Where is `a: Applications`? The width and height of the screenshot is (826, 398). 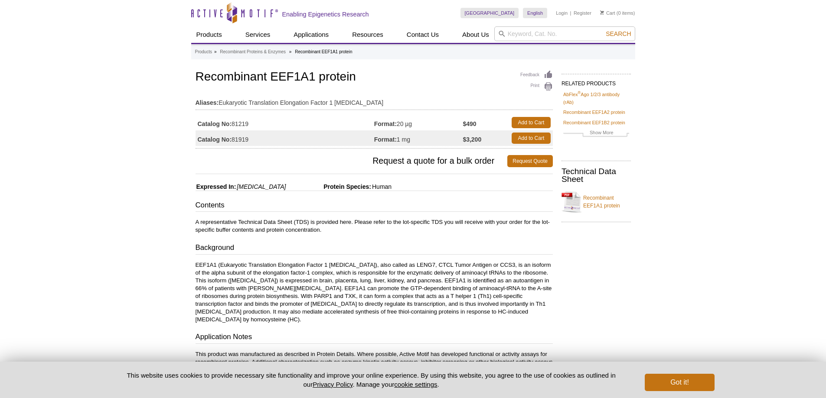
a: Applications is located at coordinates (311, 35).